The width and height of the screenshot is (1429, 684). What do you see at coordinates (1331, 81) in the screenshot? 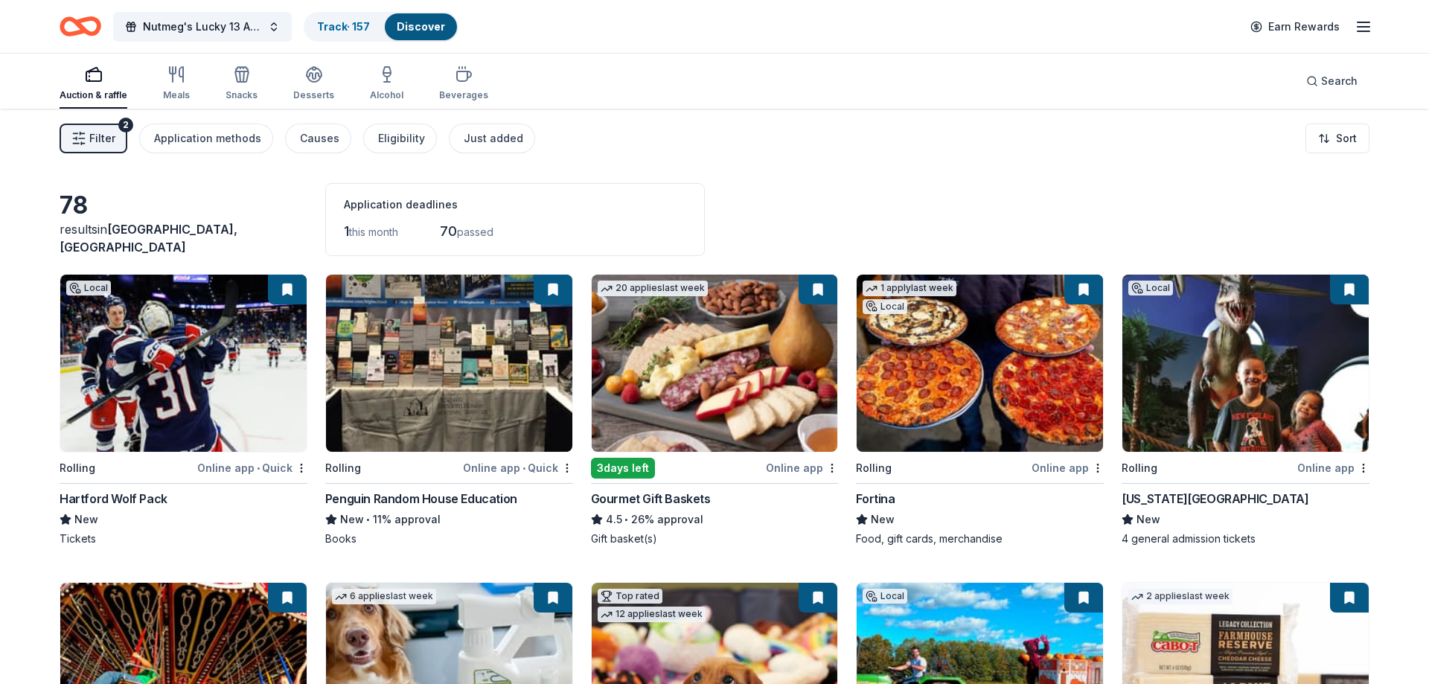
I see `button: Search` at bounding box center [1331, 81].